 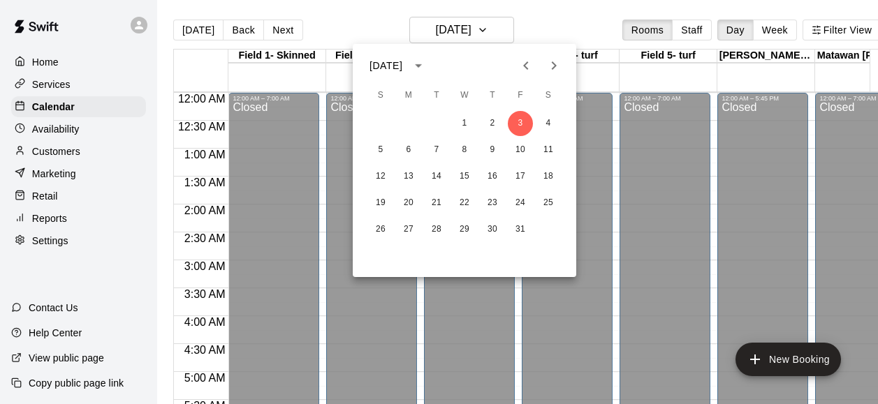 I want to click on button: 12, so click(x=381, y=177).